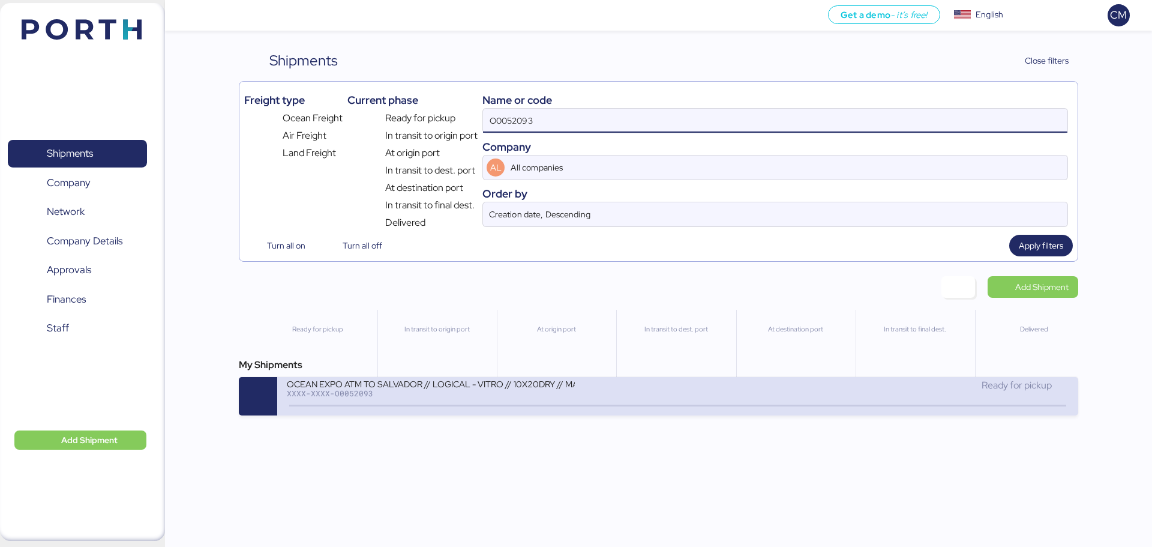  I want to click on a: Finances, so click(77, 299).